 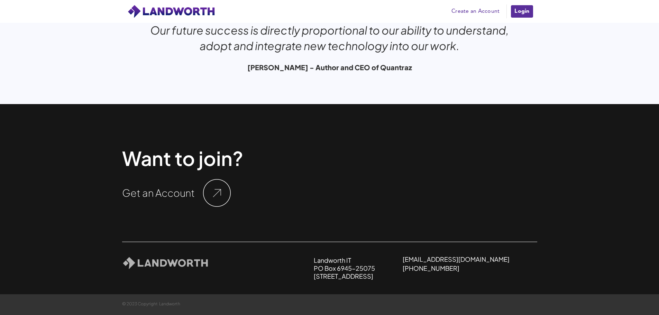 What do you see at coordinates (159, 193) in the screenshot?
I see `a: Get an Account` at bounding box center [159, 193].